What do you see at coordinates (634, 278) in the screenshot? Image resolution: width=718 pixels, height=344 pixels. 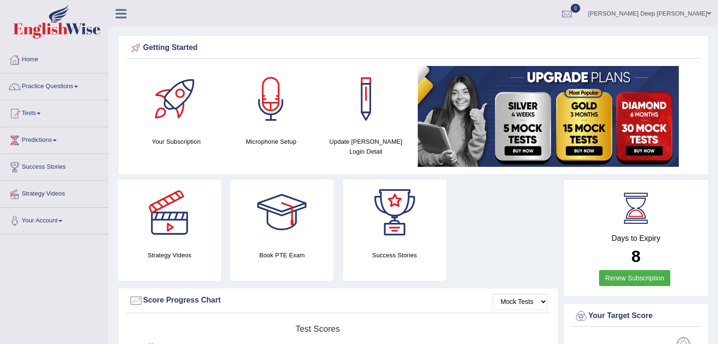 I see `a: Renew Subscription` at bounding box center [634, 278].